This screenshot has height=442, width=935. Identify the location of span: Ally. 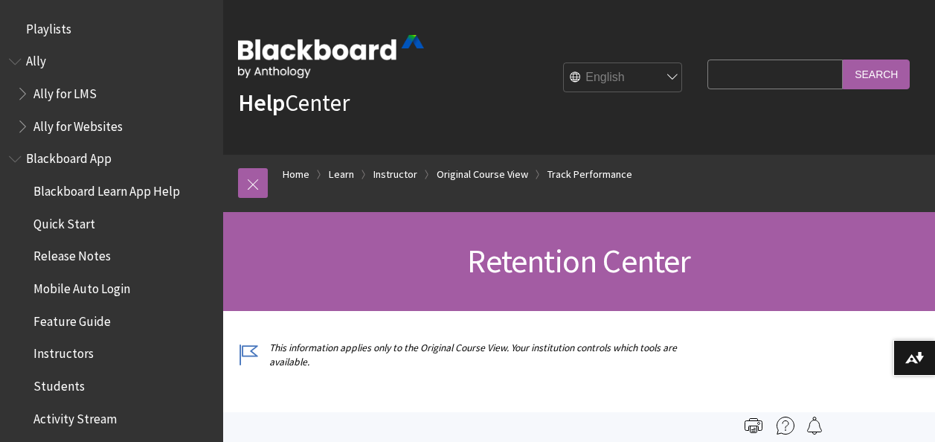
(36, 59).